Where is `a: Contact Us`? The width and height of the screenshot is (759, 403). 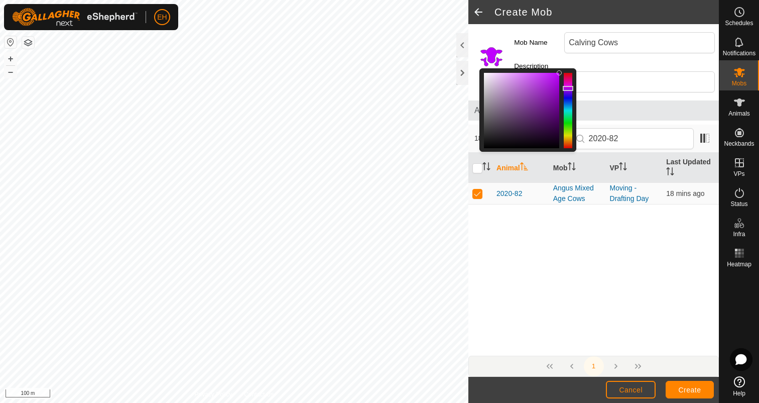
a: Contact Us is located at coordinates (258, 394).